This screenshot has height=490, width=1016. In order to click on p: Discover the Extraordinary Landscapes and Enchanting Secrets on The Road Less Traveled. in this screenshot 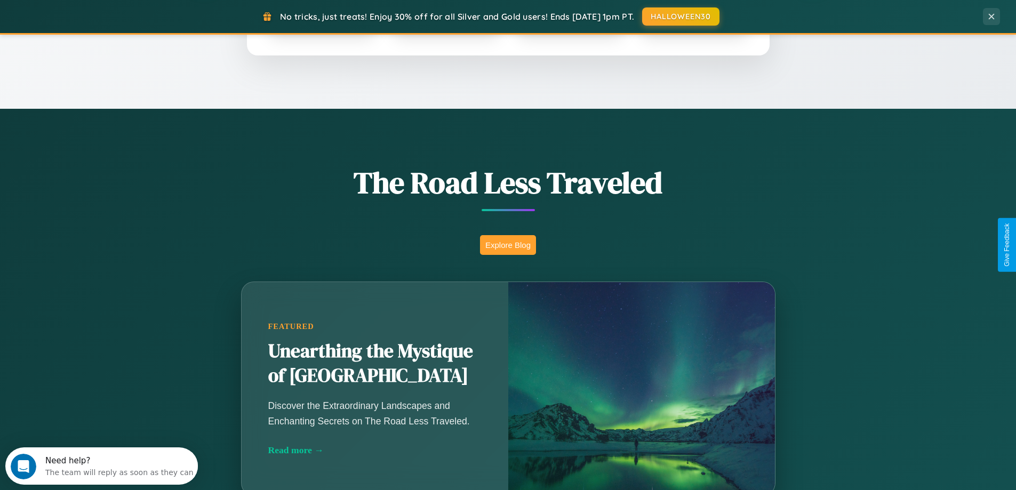, I will do `click(375, 413)`.